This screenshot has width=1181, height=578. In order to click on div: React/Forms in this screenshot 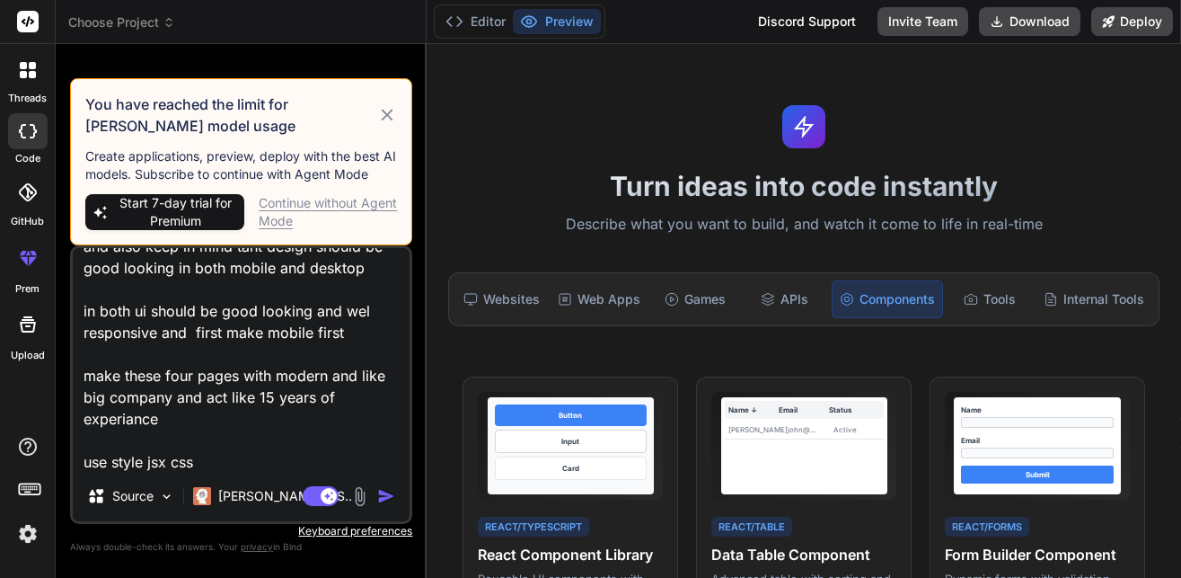, I will do `click(987, 526)`.